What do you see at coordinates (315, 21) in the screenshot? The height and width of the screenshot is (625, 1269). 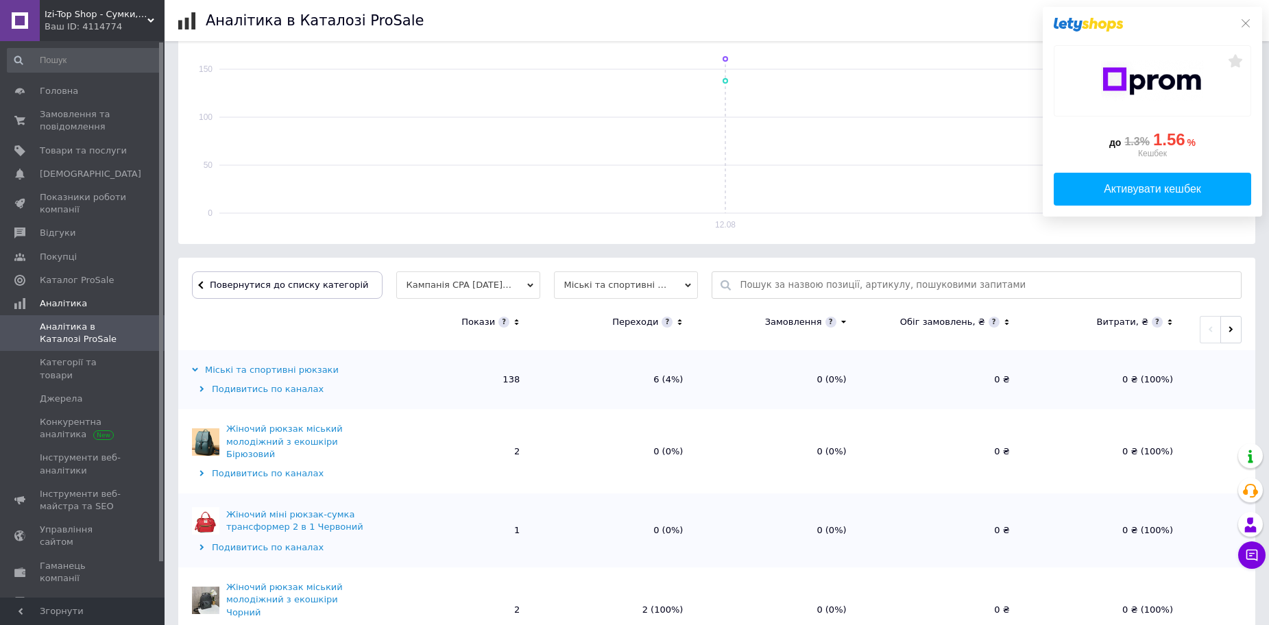 I see `h1: Аналітика в Каталозі ProSale` at bounding box center [315, 21].